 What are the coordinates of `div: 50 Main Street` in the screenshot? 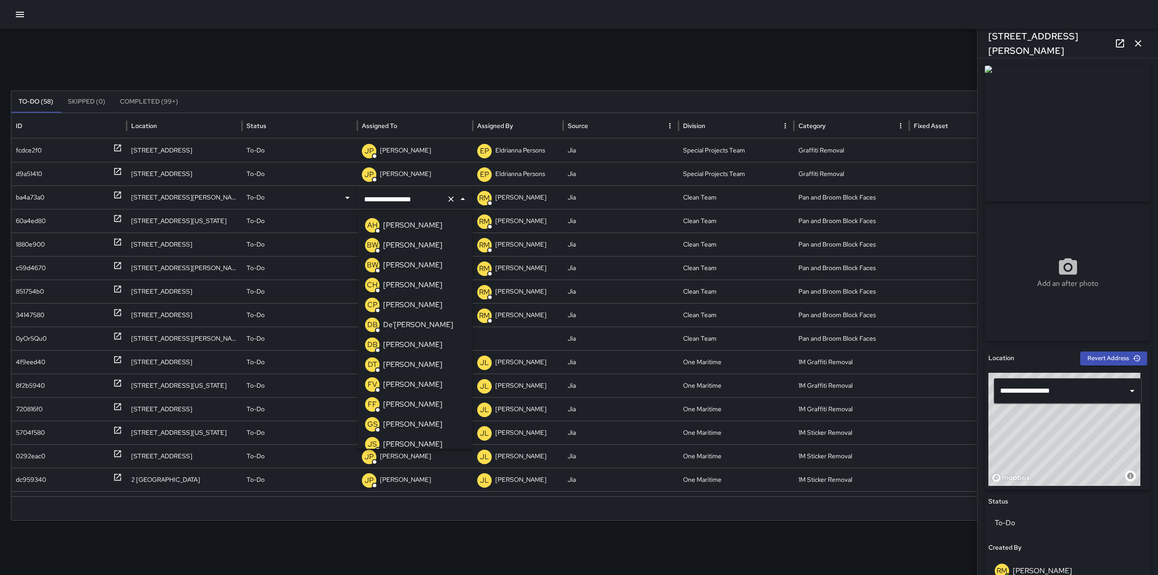 It's located at (184, 291).